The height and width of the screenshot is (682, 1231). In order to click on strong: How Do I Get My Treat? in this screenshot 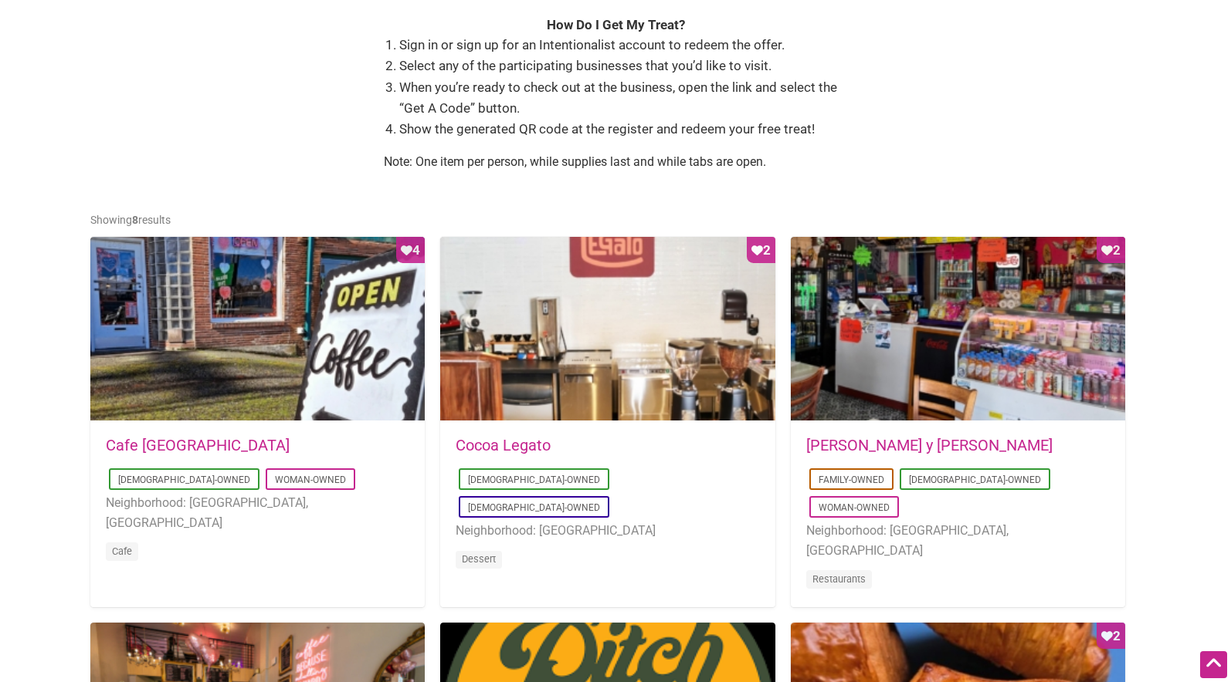, I will do `click(615, 25)`.